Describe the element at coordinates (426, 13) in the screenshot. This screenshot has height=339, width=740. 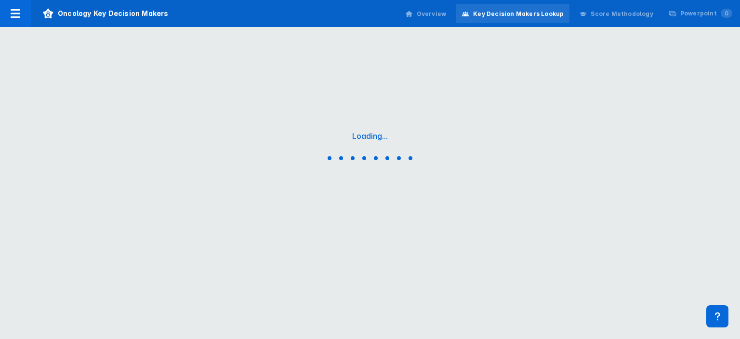
I see `a: Overview` at that location.